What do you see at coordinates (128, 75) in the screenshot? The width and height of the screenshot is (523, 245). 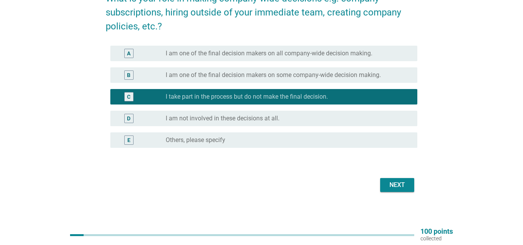 I see `div: B` at bounding box center [128, 75].